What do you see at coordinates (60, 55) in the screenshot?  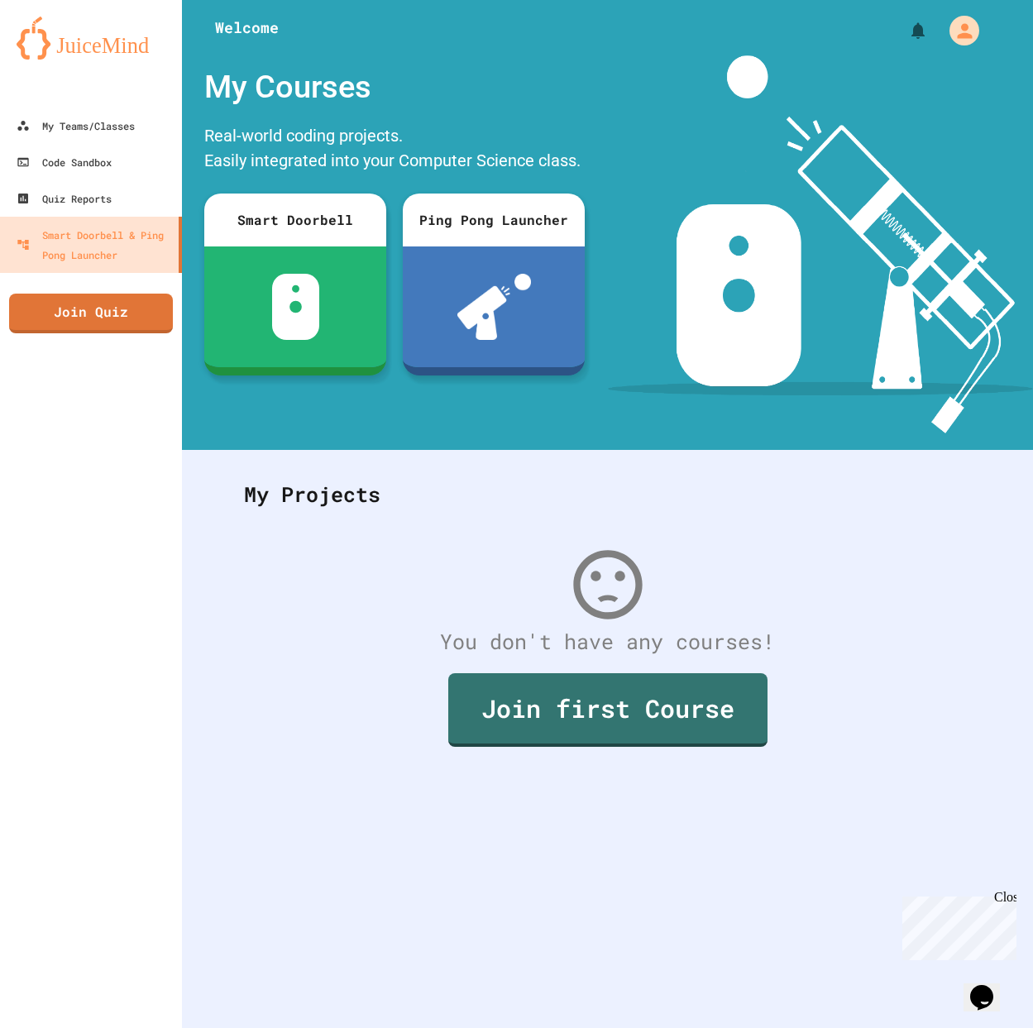 I see `div: Chat with us now!Close` at bounding box center [60, 55].